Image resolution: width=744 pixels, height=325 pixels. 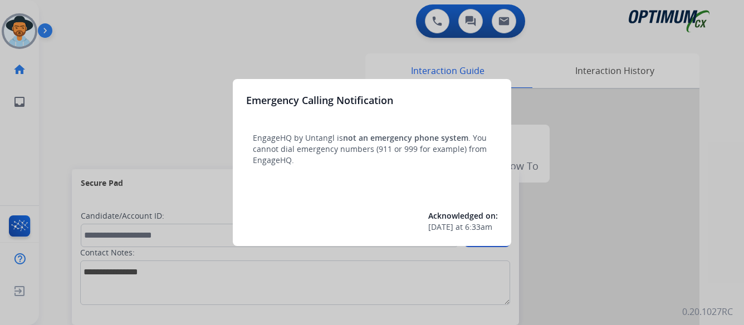 What do you see at coordinates (320, 100) in the screenshot?
I see `h3: Emergency Calling Notification` at bounding box center [320, 100].